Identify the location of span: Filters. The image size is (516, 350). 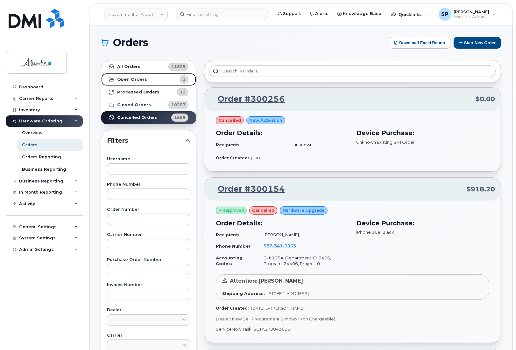
(146, 141).